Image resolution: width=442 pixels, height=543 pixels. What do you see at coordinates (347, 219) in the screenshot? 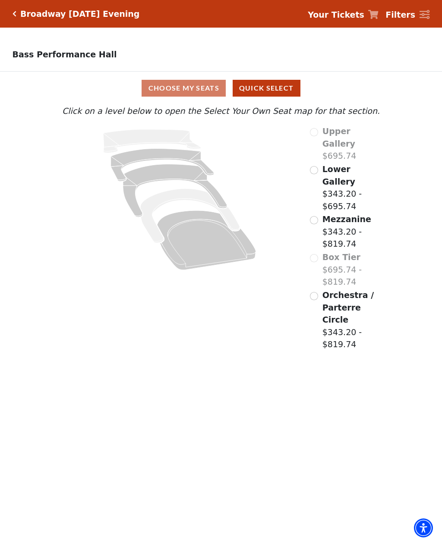
I see `span: Mezzanine` at bounding box center [347, 219].